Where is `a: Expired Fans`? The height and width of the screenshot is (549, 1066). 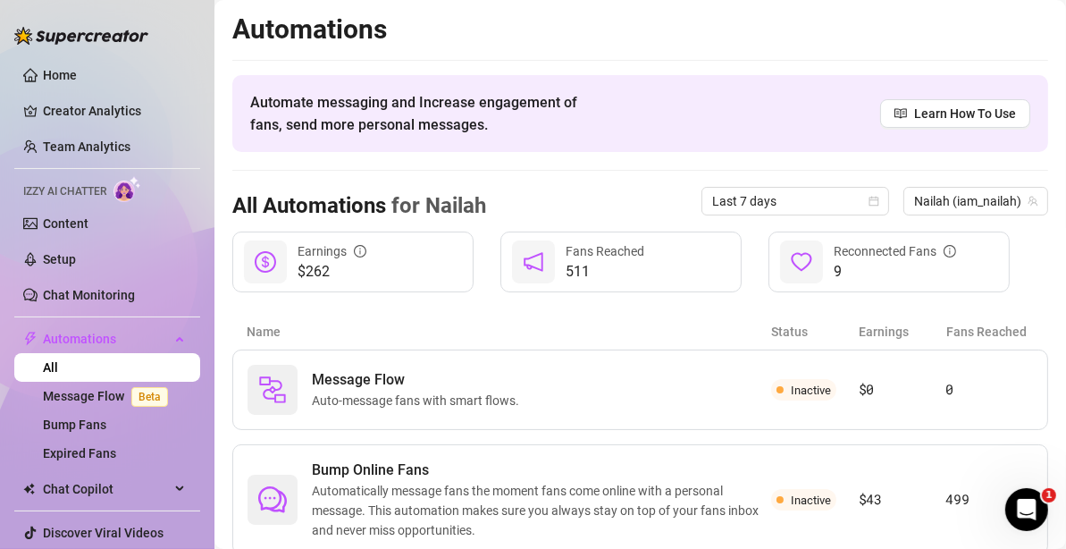 a: Expired Fans is located at coordinates (80, 453).